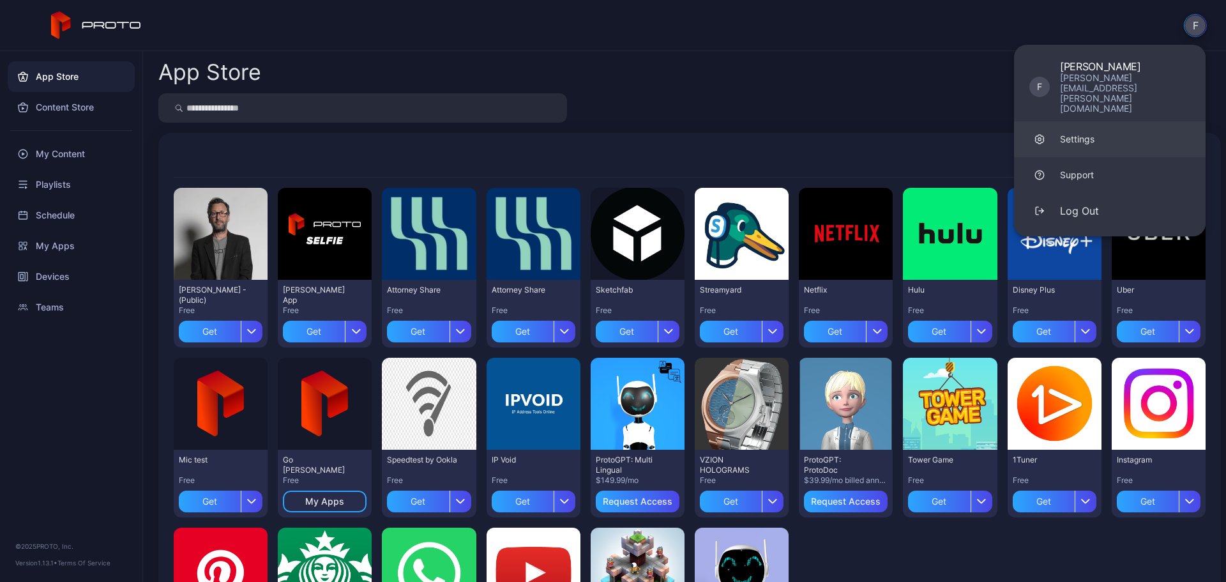  I want to click on div: Support, so click(1077, 175).